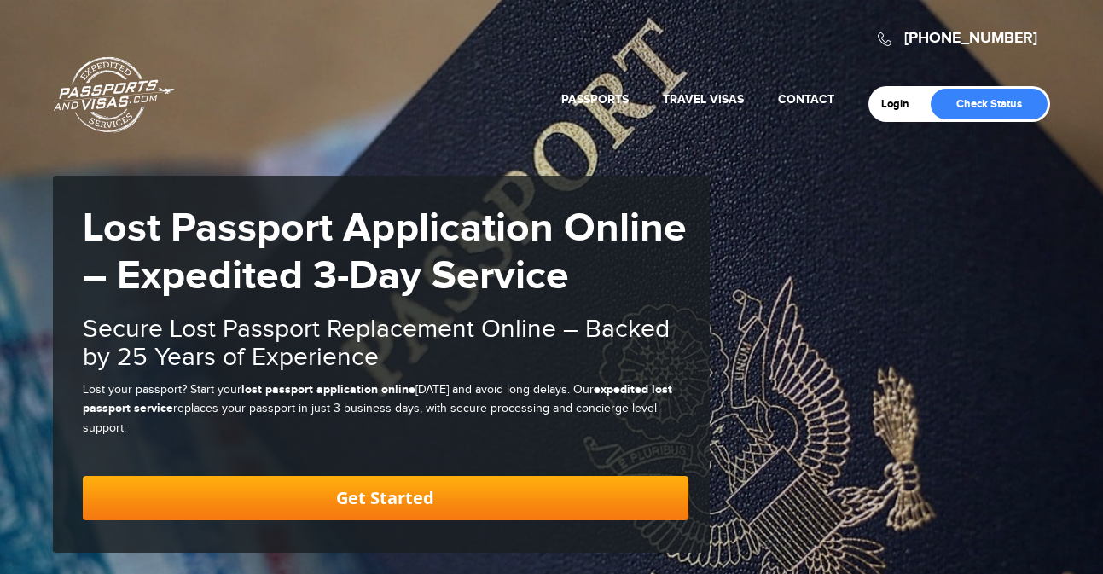 This screenshot has width=1103, height=574. Describe the element at coordinates (901, 104) in the screenshot. I see `a: Login` at that location.